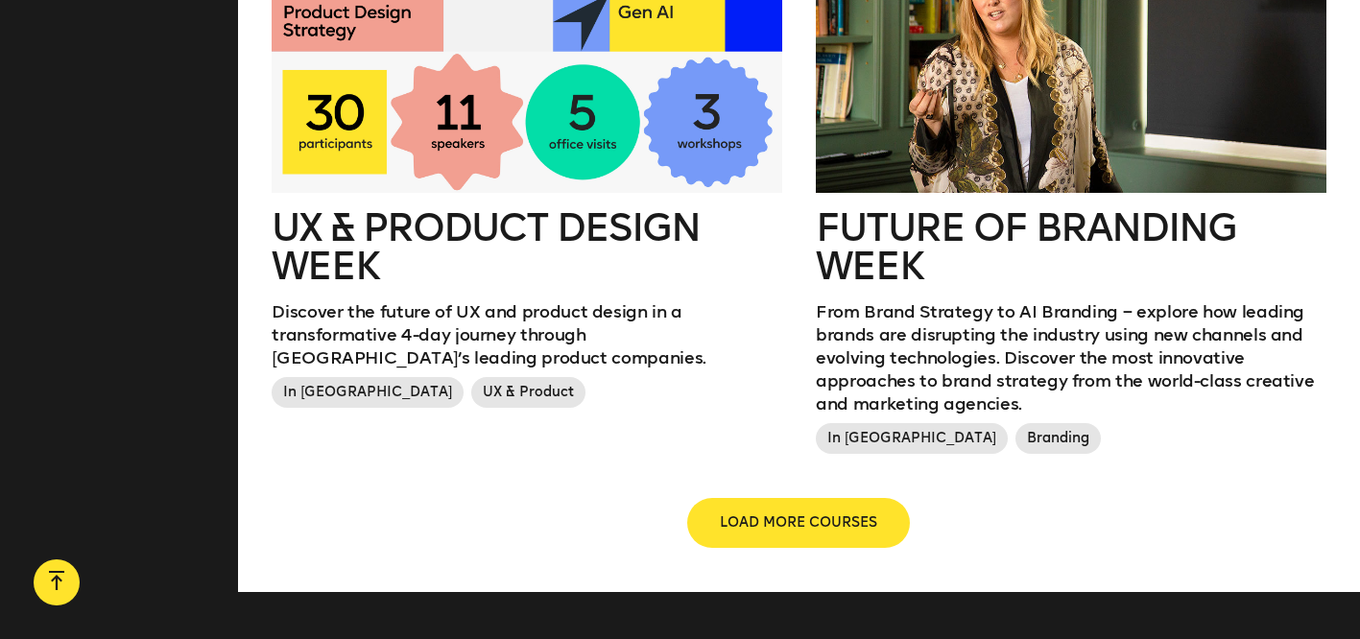  I want to click on p: Discover the future of UX and product design in a transformative 4-day journey through [GEOGRAPHI..., so click(526, 335).